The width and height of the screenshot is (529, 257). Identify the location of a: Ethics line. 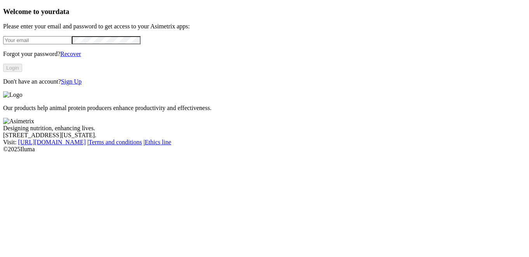
(158, 142).